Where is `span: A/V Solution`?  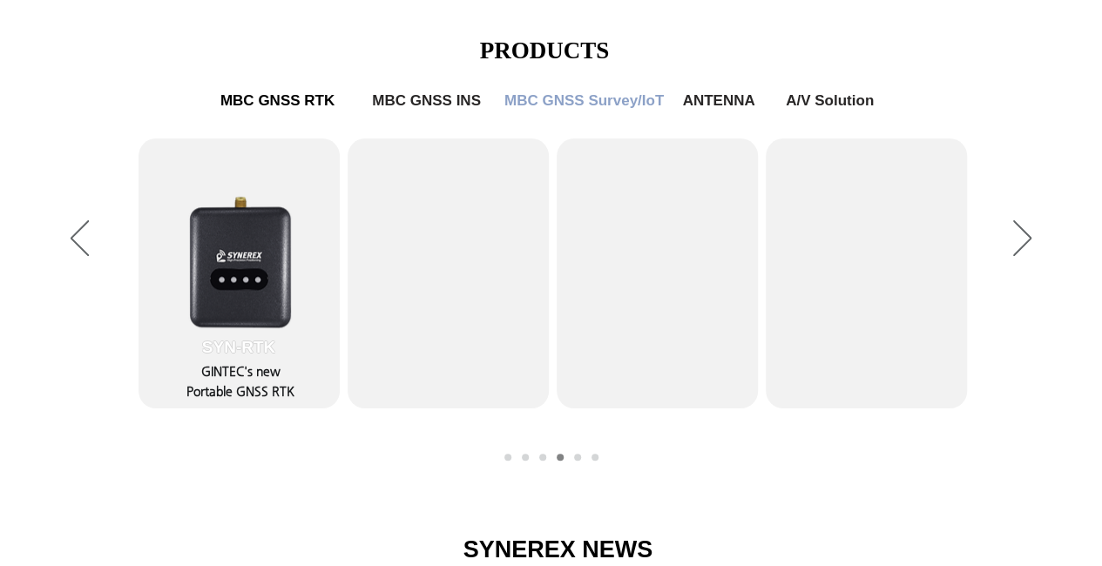
span: A/V Solution is located at coordinates (830, 101).